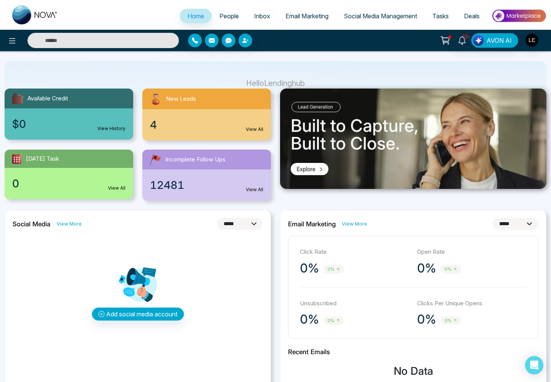 The width and height of the screenshot is (551, 382). What do you see at coordinates (153, 125) in the screenshot?
I see `span: 4` at bounding box center [153, 125].